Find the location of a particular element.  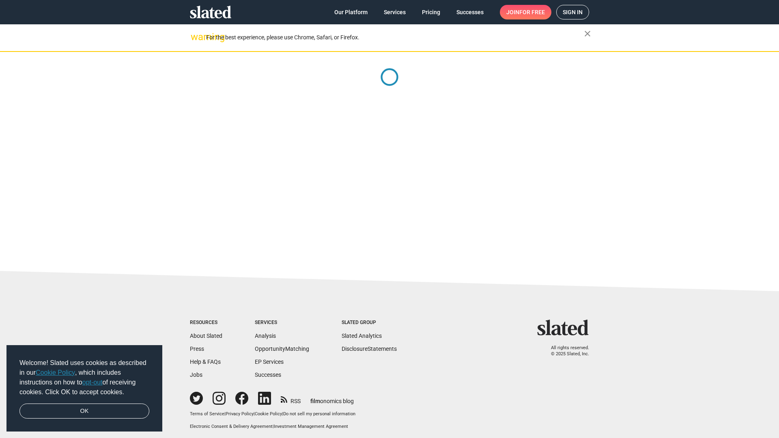

a: Slated Analytics is located at coordinates (362, 336).